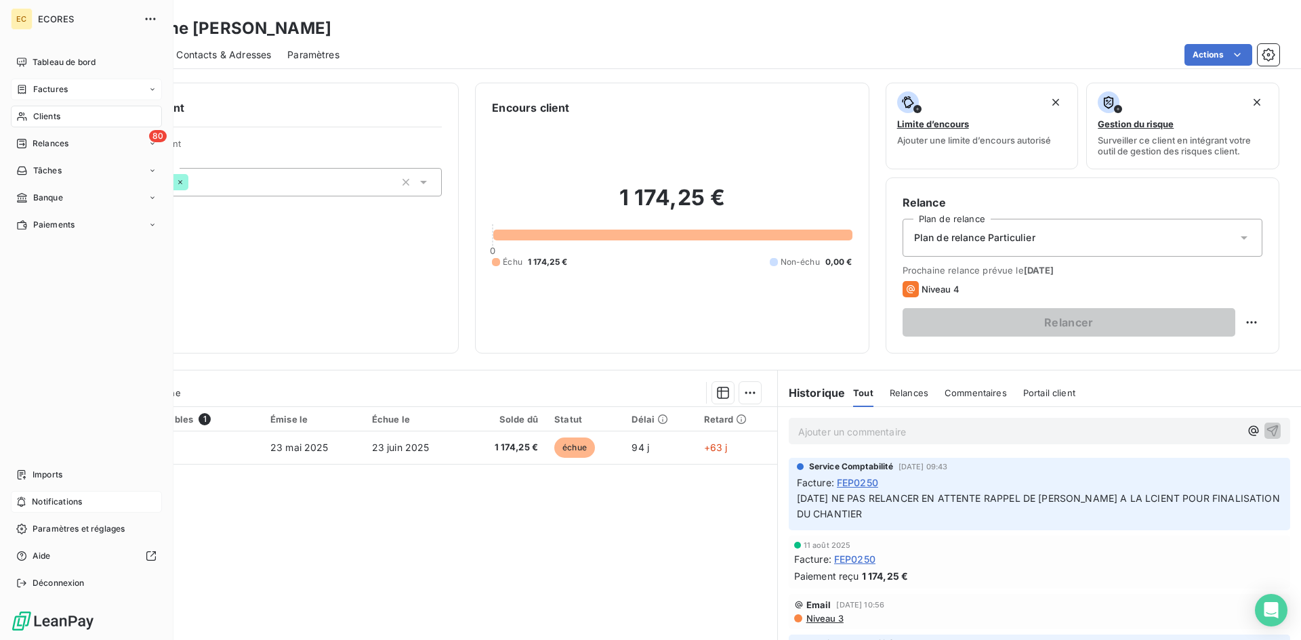 This screenshot has width=1301, height=640. Describe the element at coordinates (86, 225) in the screenshot. I see `a: Paiements` at that location.